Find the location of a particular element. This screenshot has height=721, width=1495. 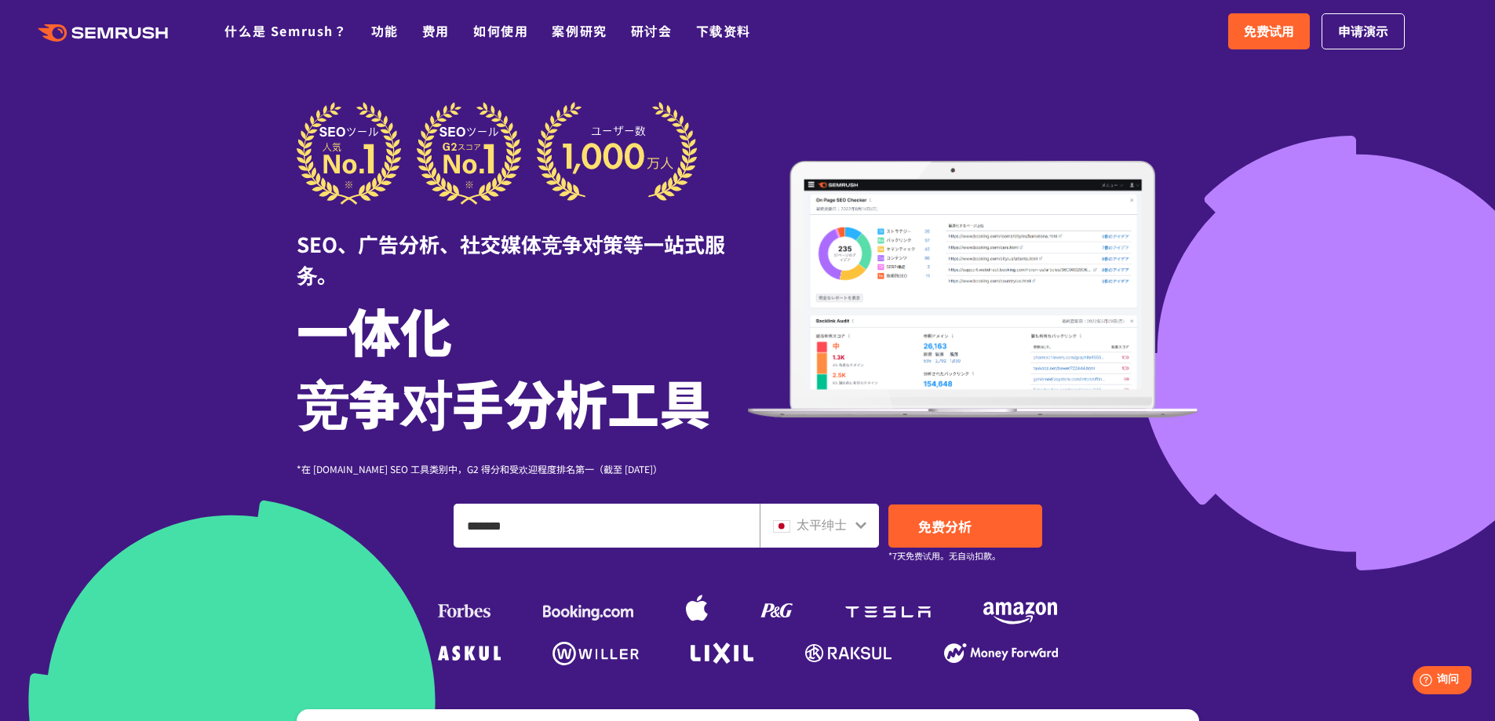

input: 输入域名、关键字或 URL is located at coordinates (607, 526).